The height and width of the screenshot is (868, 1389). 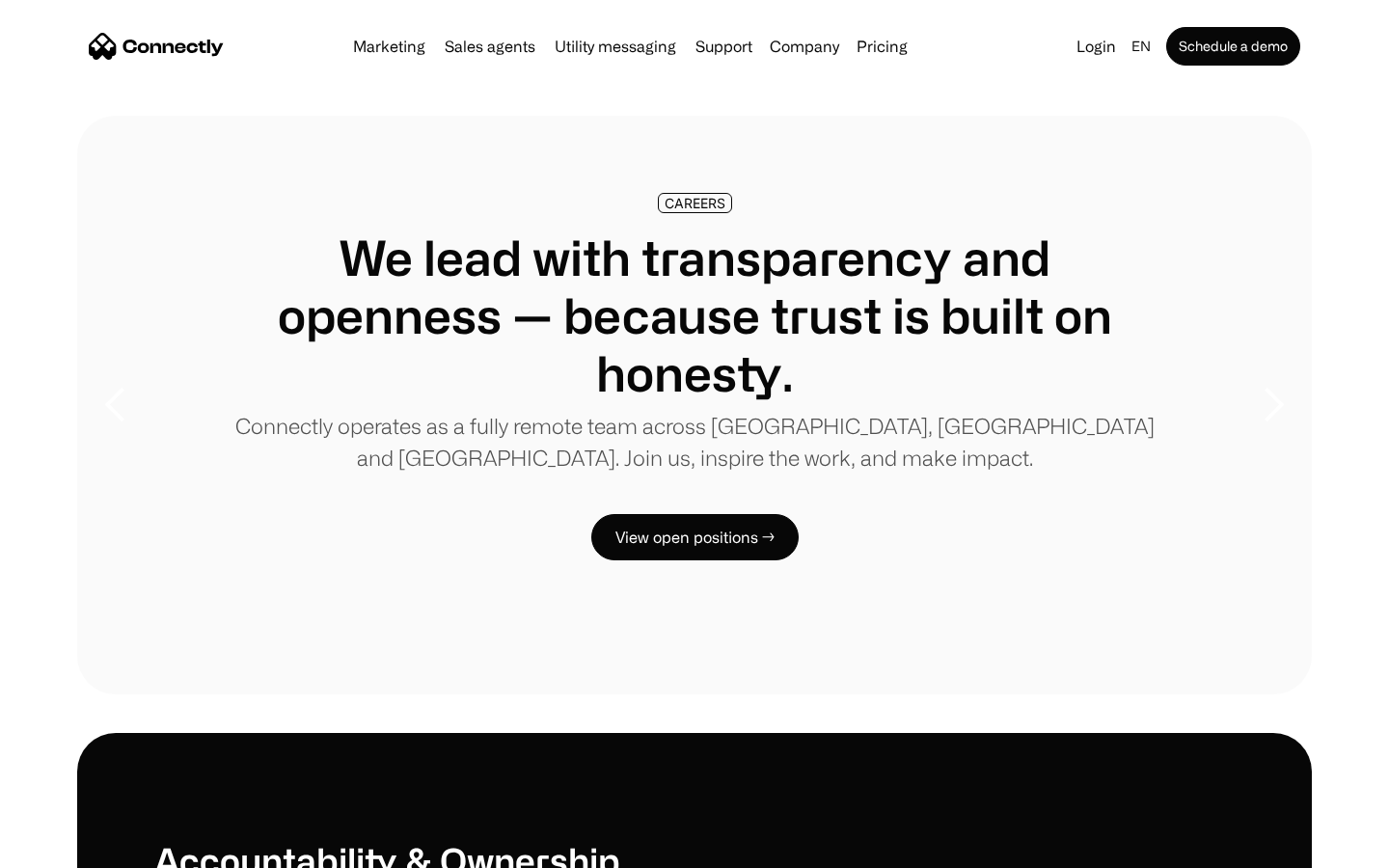 I want to click on a: Schedule a demo, so click(x=1233, y=46).